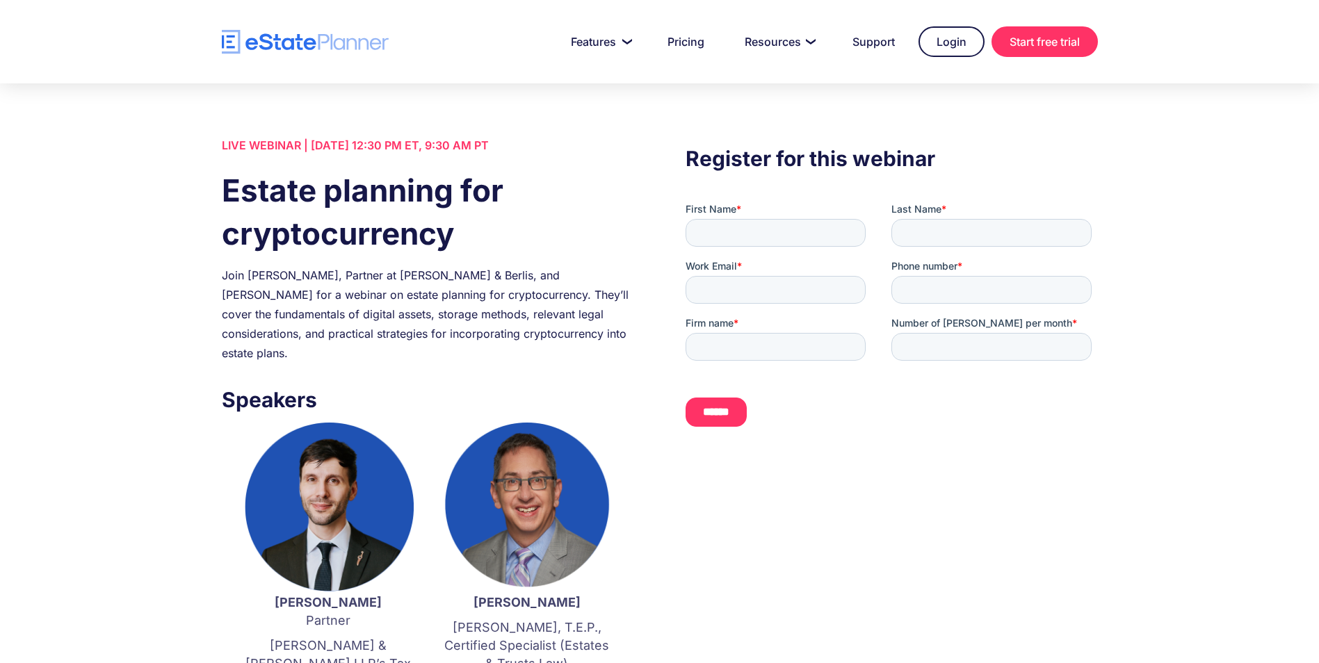  Describe the element at coordinates (428, 400) in the screenshot. I see `h3: Speakers` at that location.